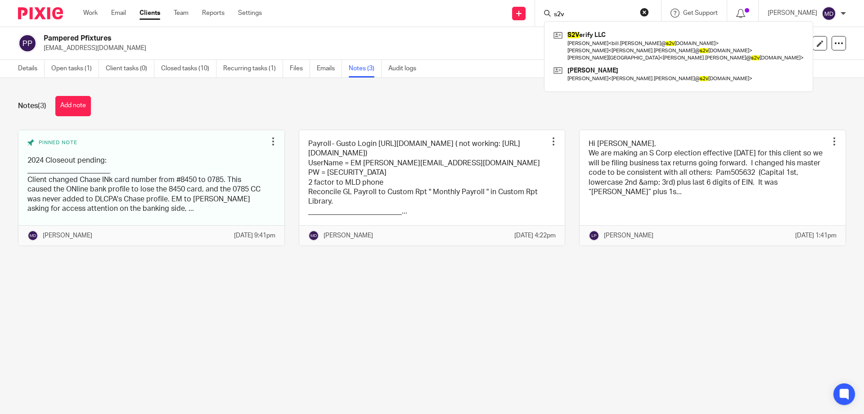  I want to click on input: Search, so click(594, 15).